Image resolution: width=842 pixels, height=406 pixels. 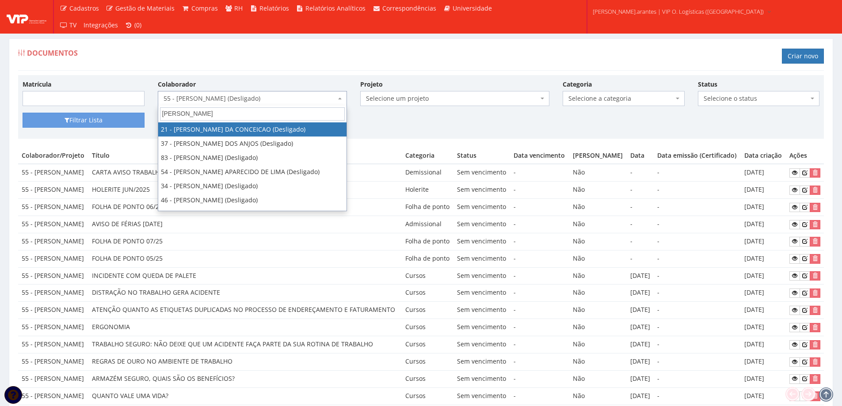 I want to click on td: TRABALHO SEGURO: NÃO DEIXE QUE UM ACIDENTE FAÇA PARTE DA SUA ROTINA DE TRABALHO, so click(x=245, y=345).